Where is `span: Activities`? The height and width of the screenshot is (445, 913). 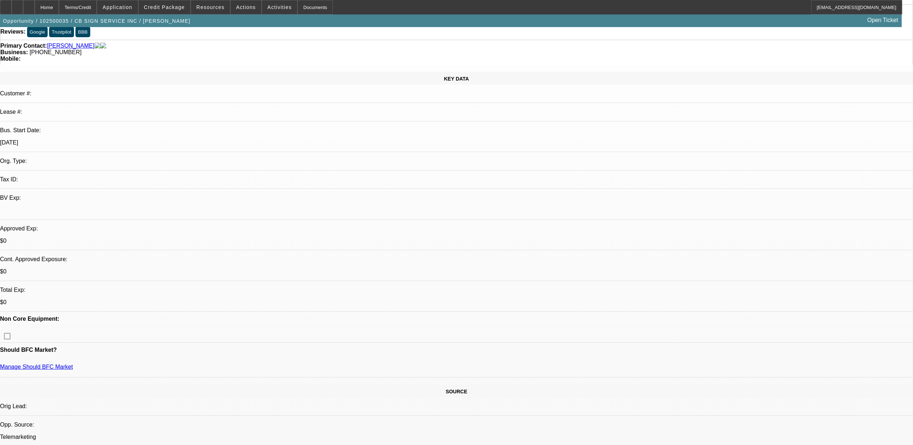
span: Activities is located at coordinates (280, 7).